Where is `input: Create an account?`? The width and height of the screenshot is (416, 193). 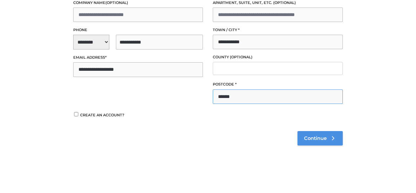 input: Create an account? is located at coordinates (76, 114).